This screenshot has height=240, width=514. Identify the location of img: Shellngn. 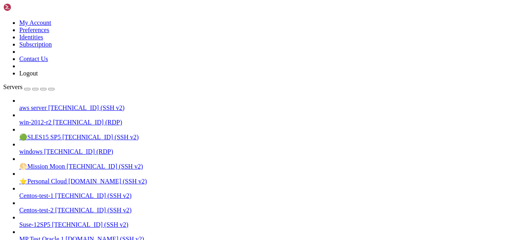
(26, 7).